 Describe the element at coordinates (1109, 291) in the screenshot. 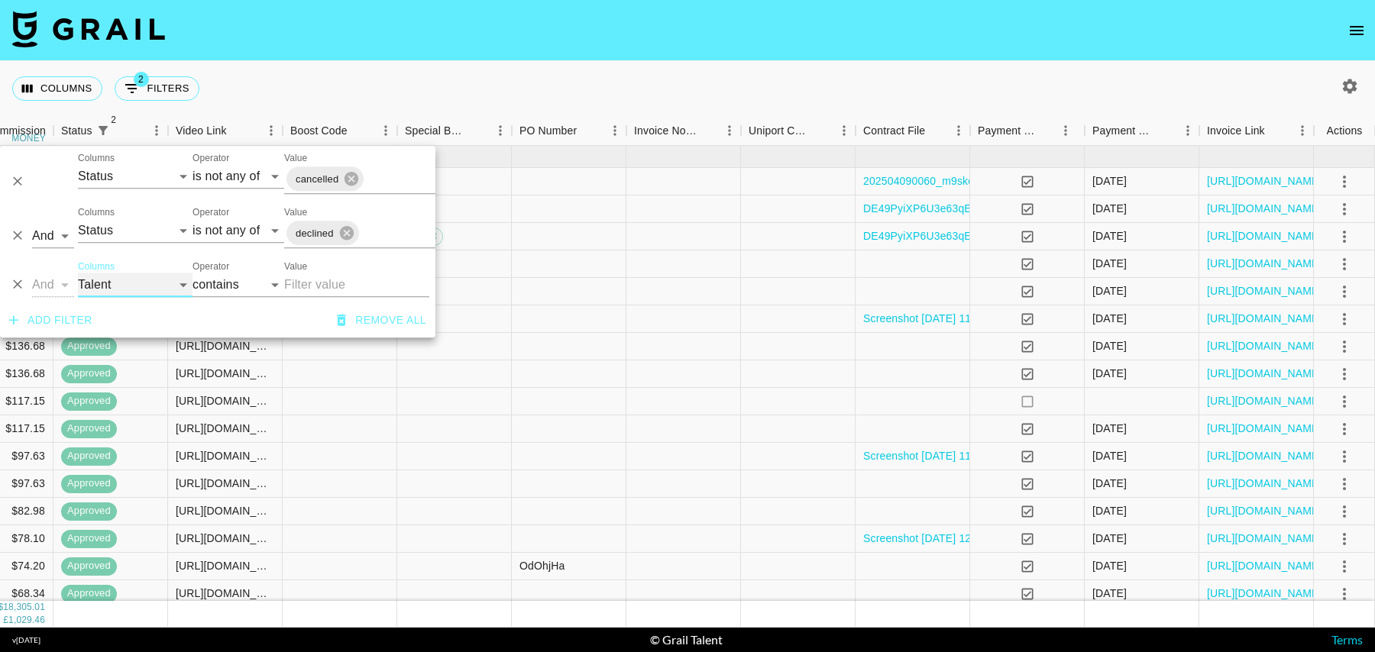

I see `div: 12/05/2025` at that location.